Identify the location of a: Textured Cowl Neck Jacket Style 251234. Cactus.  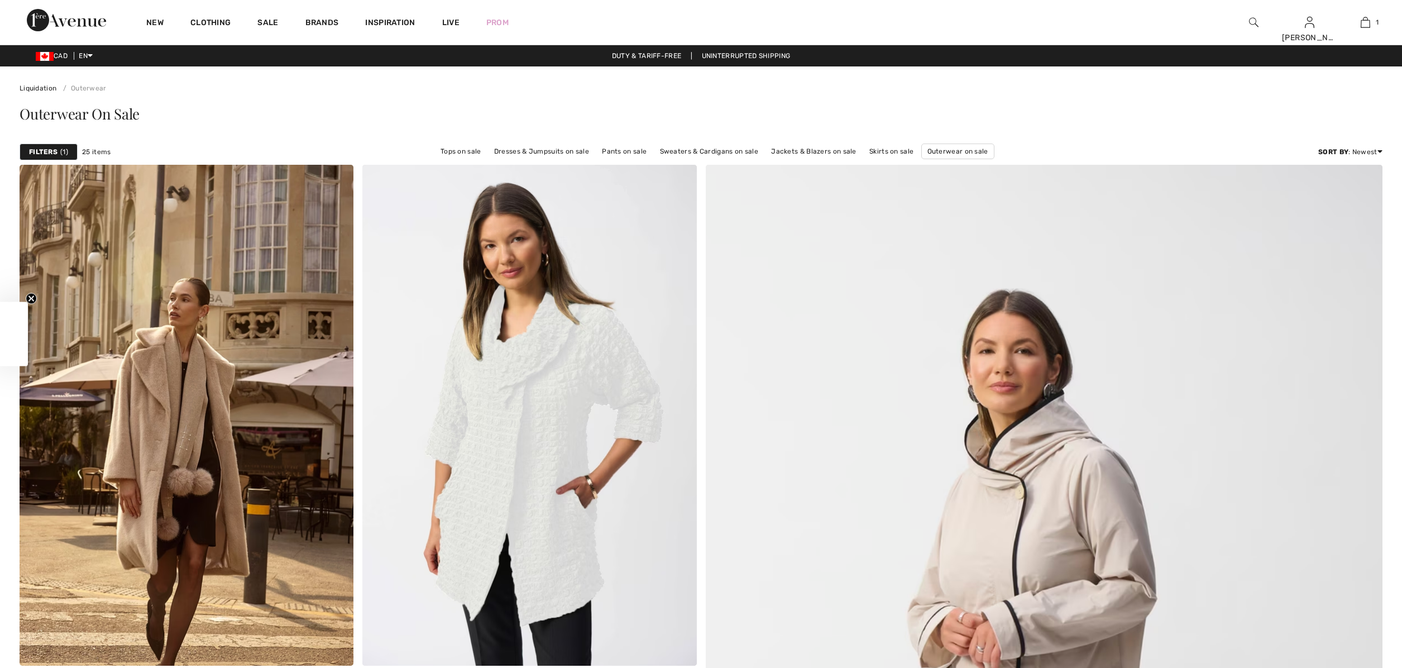
(529, 415).